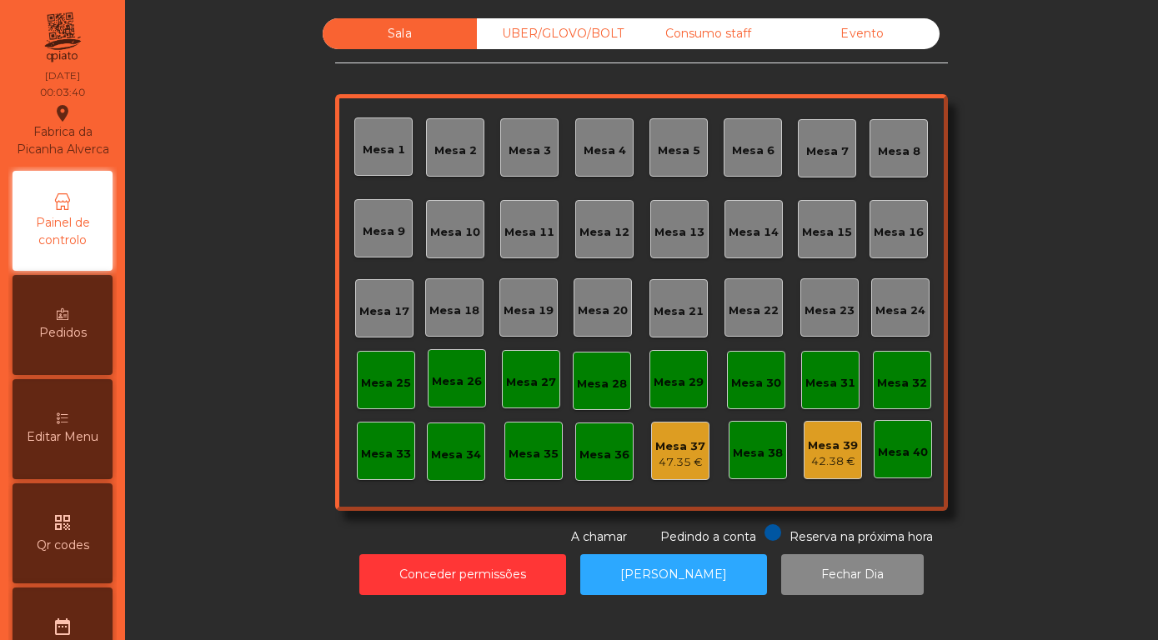 Image resolution: width=1158 pixels, height=640 pixels. I want to click on div: Mesa 13, so click(680, 233).